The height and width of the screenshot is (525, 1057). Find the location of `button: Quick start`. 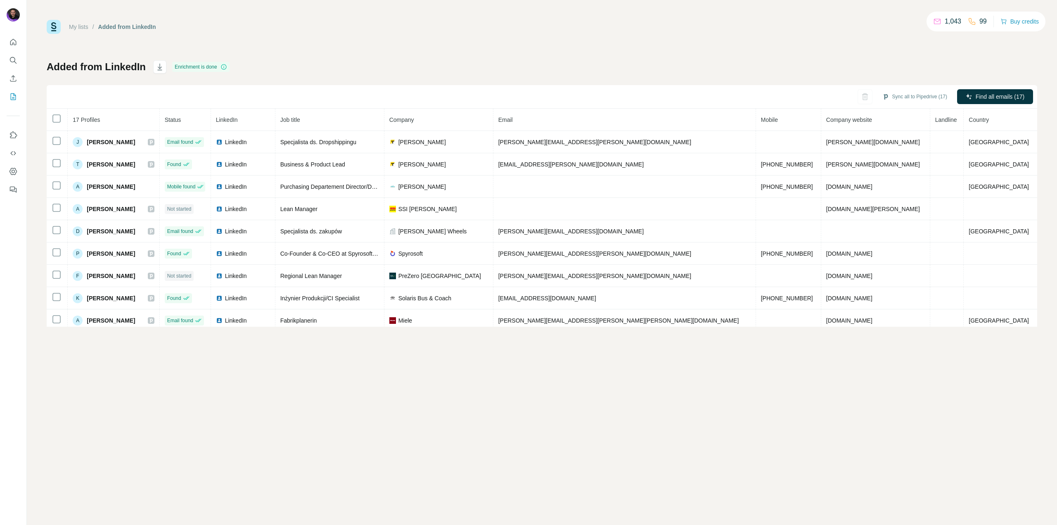

button: Quick start is located at coordinates (13, 42).